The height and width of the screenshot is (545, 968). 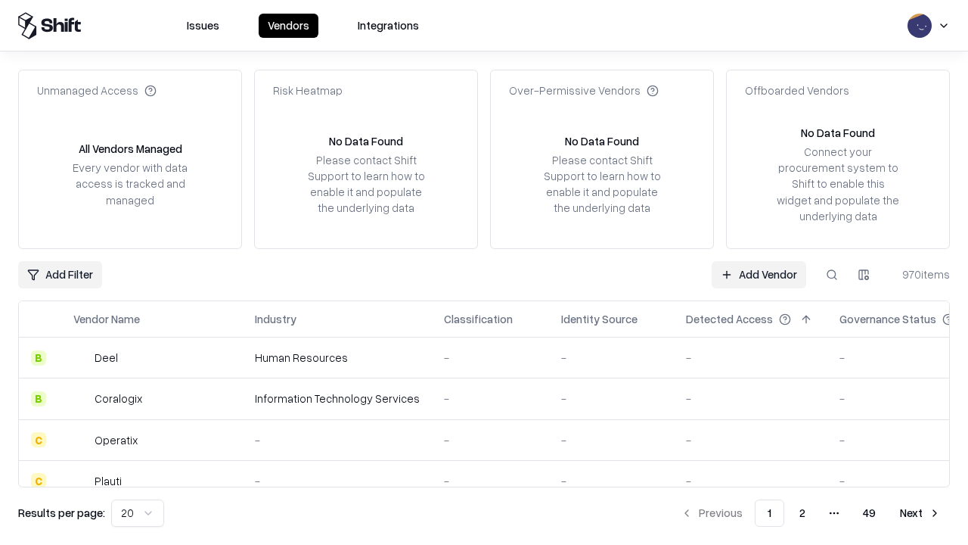 I want to click on p: Results per page:, so click(x=61, y=512).